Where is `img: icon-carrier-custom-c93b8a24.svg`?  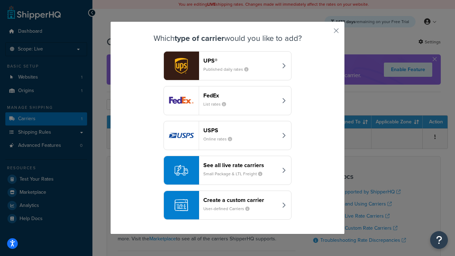
img: icon-carrier-custom-c93b8a24.svg is located at coordinates (181, 205).